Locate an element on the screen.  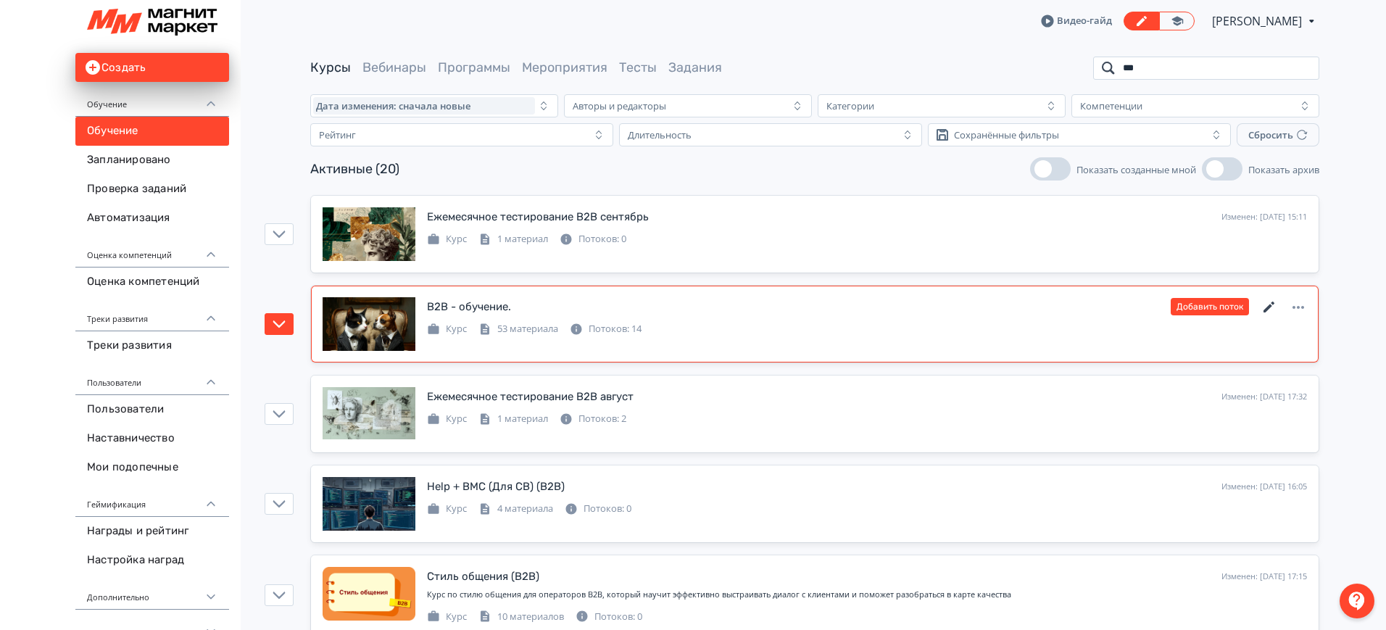
button: Категории is located at coordinates (941, 106).